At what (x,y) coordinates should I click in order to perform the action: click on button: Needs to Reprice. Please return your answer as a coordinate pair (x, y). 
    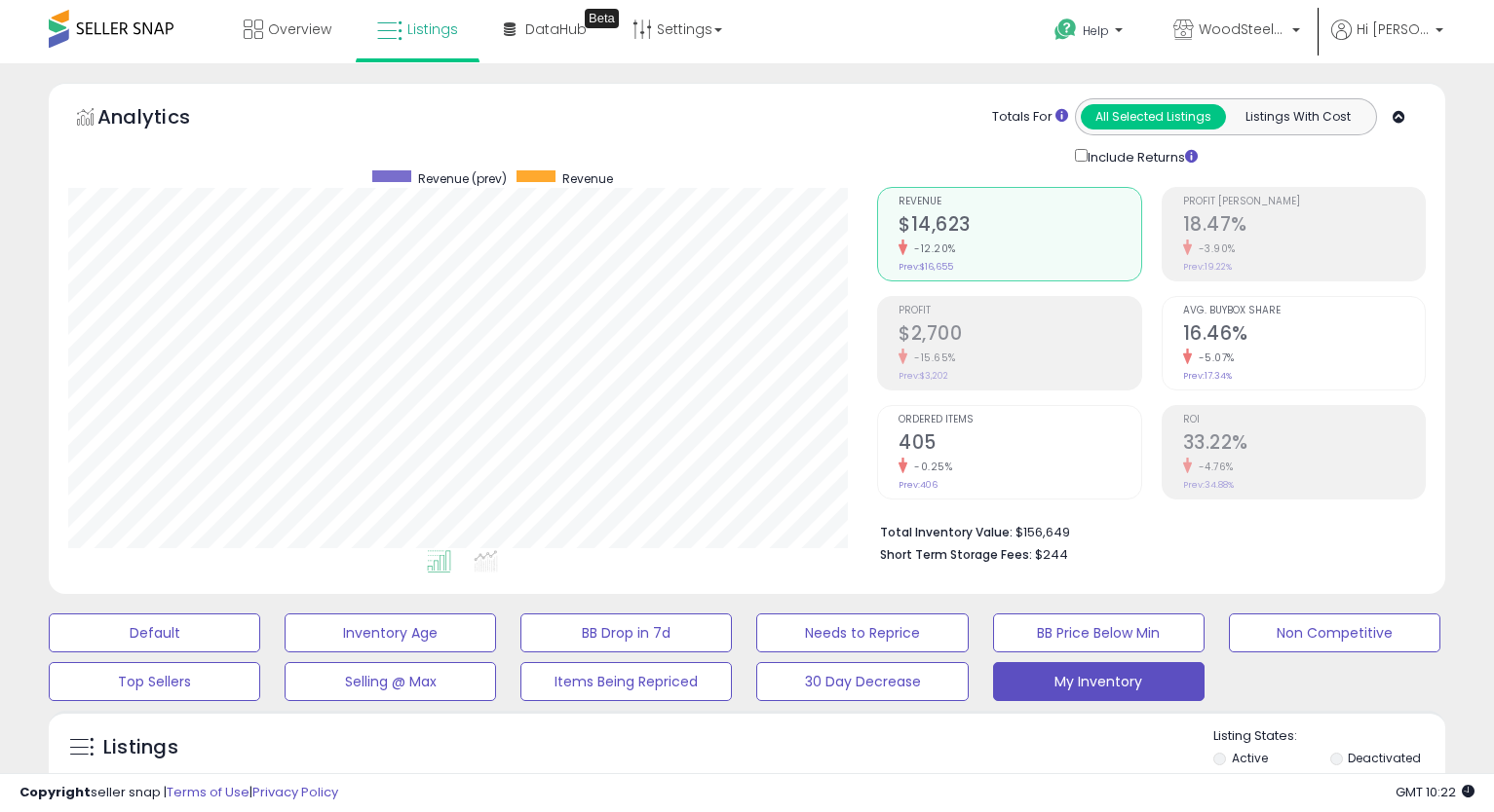
    Looking at the image, I should click on (862, 633).